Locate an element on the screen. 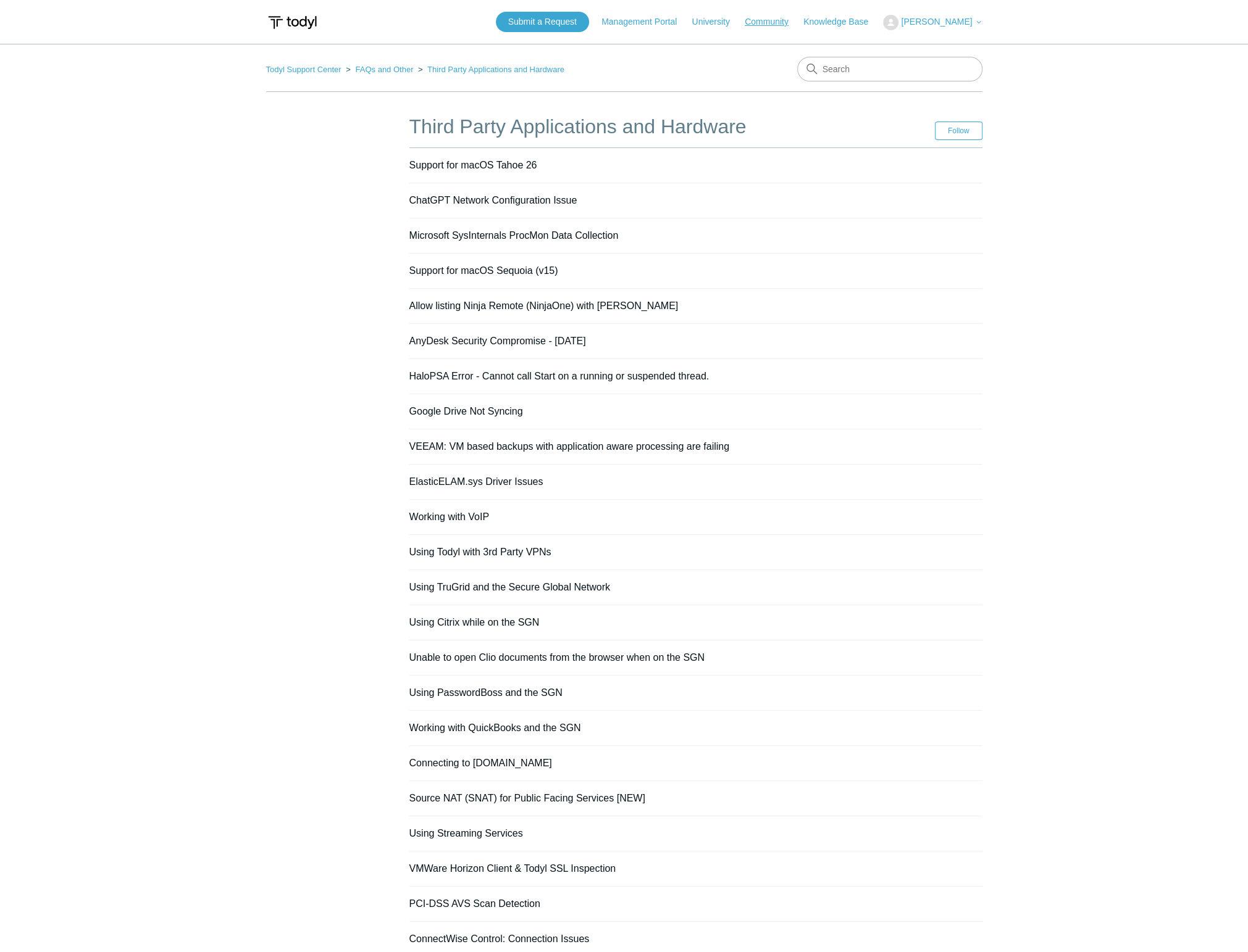 The width and height of the screenshot is (1248, 952). a: Submit a Request is located at coordinates (542, 21).